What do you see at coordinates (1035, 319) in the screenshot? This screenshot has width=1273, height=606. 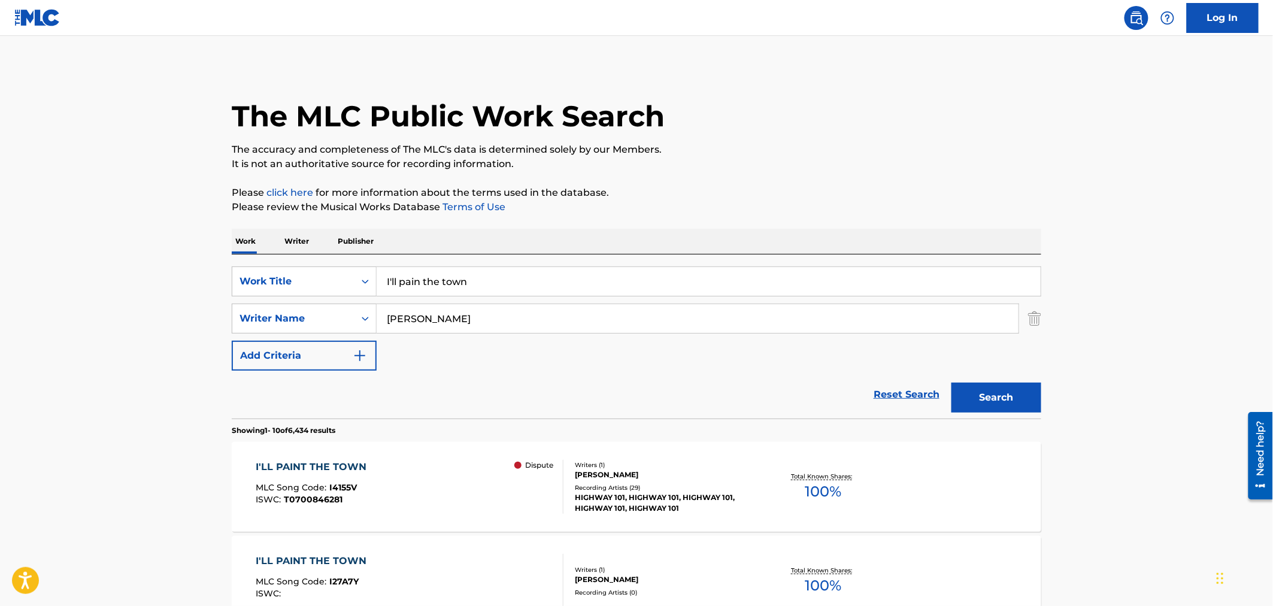 I see `img: Delete Criterion` at bounding box center [1035, 319].